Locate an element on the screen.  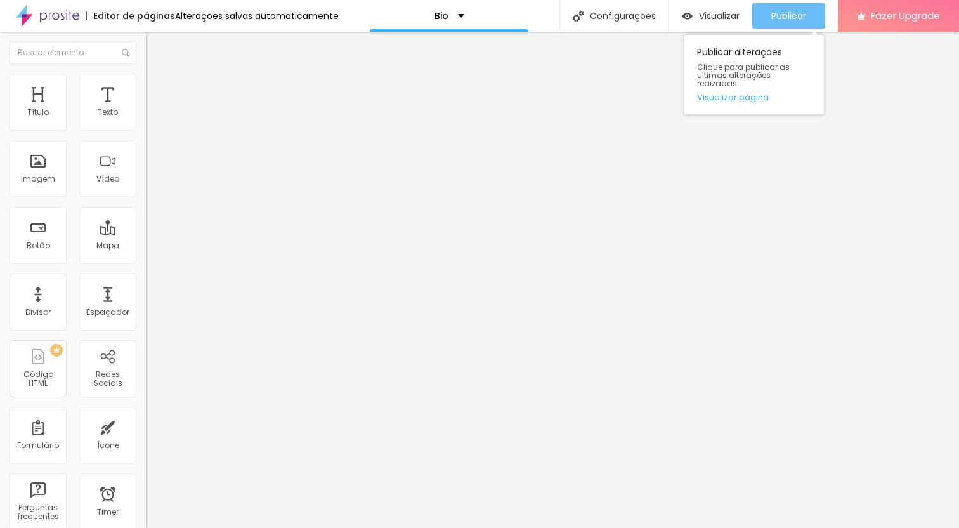
div: Editor de páginas is located at coordinates (130, 16).